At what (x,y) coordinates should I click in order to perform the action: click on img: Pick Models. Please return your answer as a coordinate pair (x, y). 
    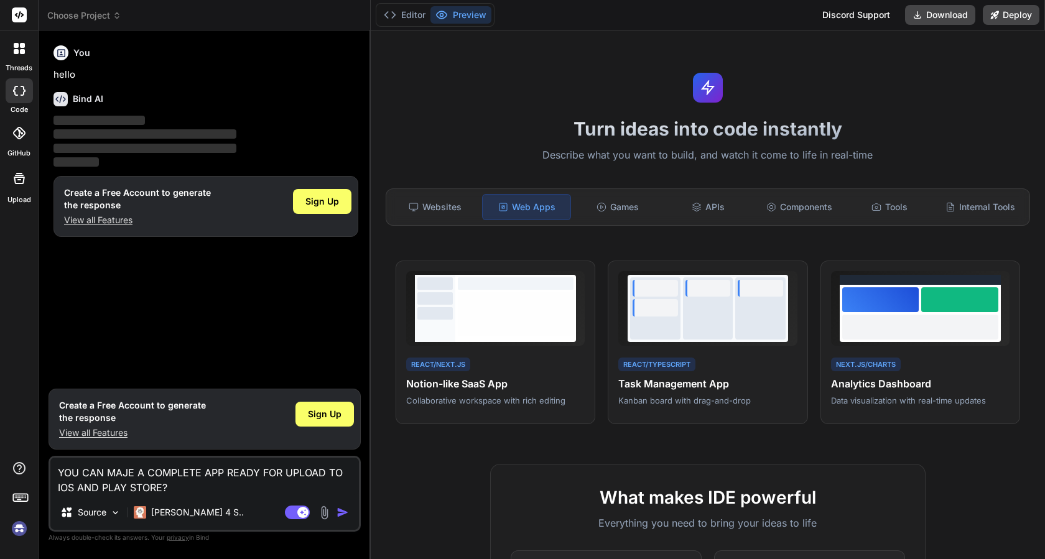
    Looking at the image, I should click on (115, 513).